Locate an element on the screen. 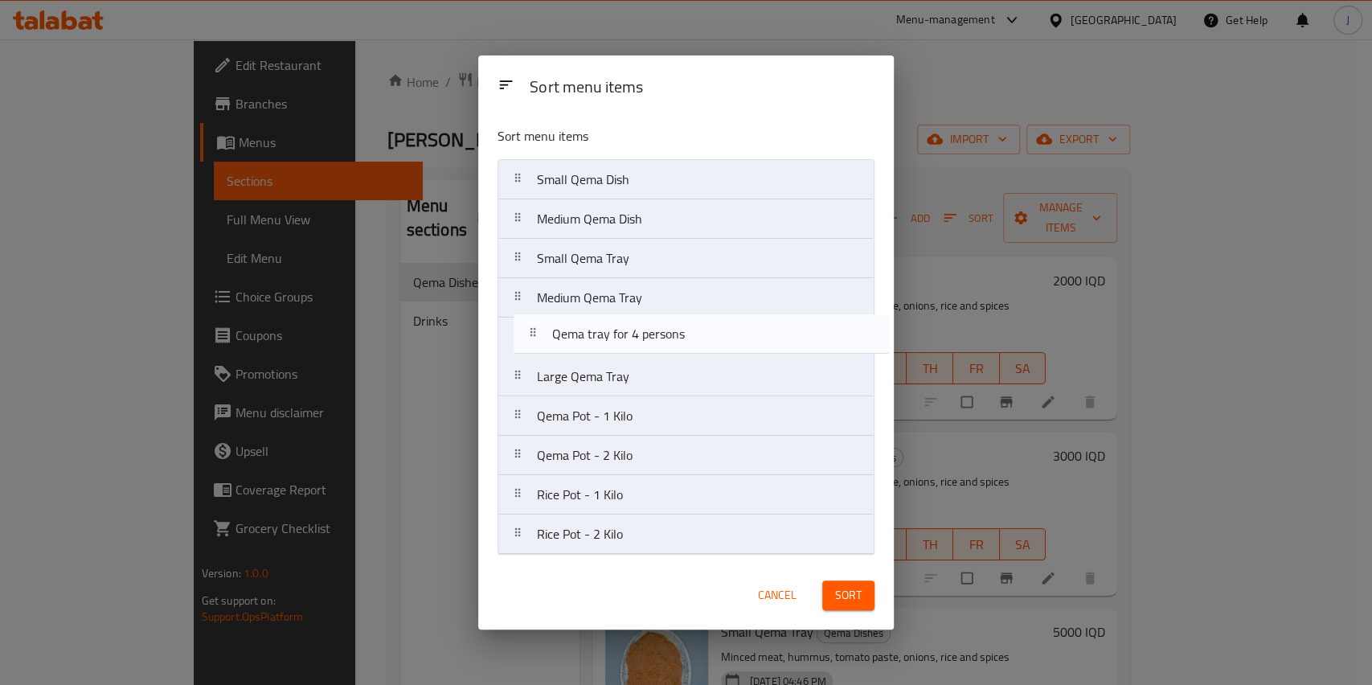 Image resolution: width=1372 pixels, height=685 pixels. span: Sort is located at coordinates (848, 595).